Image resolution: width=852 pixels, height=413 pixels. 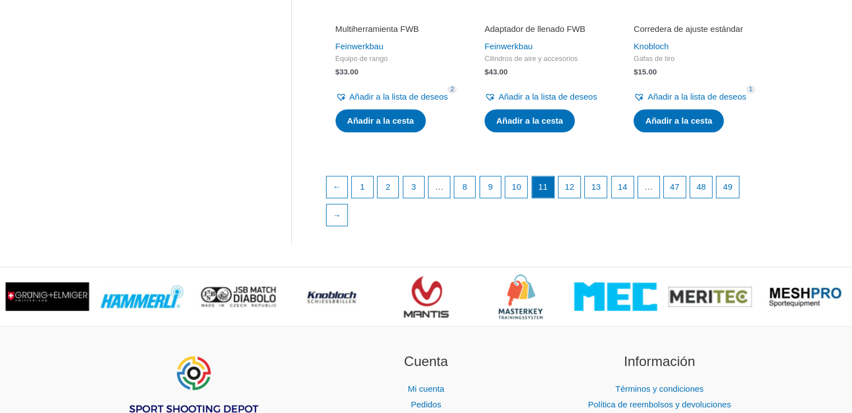 What do you see at coordinates (543, 31) in the screenshot?
I see `a: Adaptador de llenado FWB` at bounding box center [543, 31].